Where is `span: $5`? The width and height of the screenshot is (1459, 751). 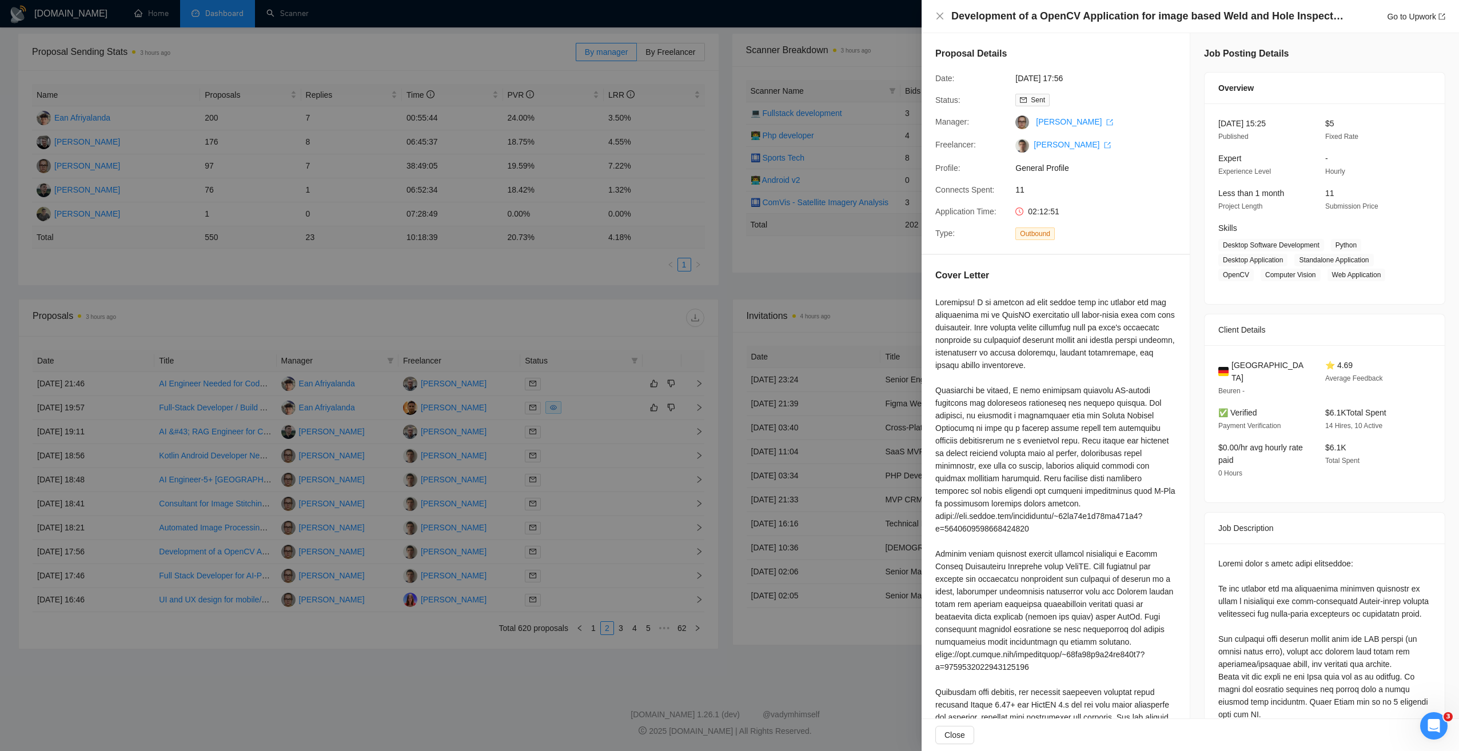 span: $5 is located at coordinates (1330, 123).